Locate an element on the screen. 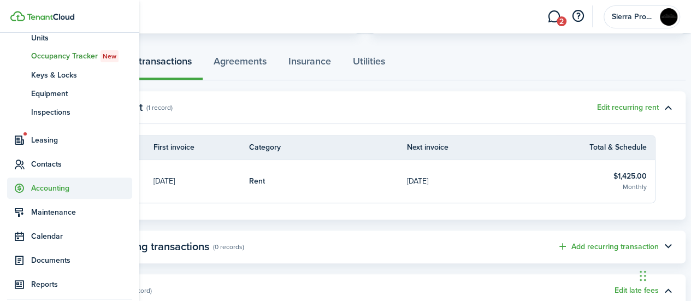 The image size is (691, 301). panel-main-body: Toggle accordion is located at coordinates (364, 177).